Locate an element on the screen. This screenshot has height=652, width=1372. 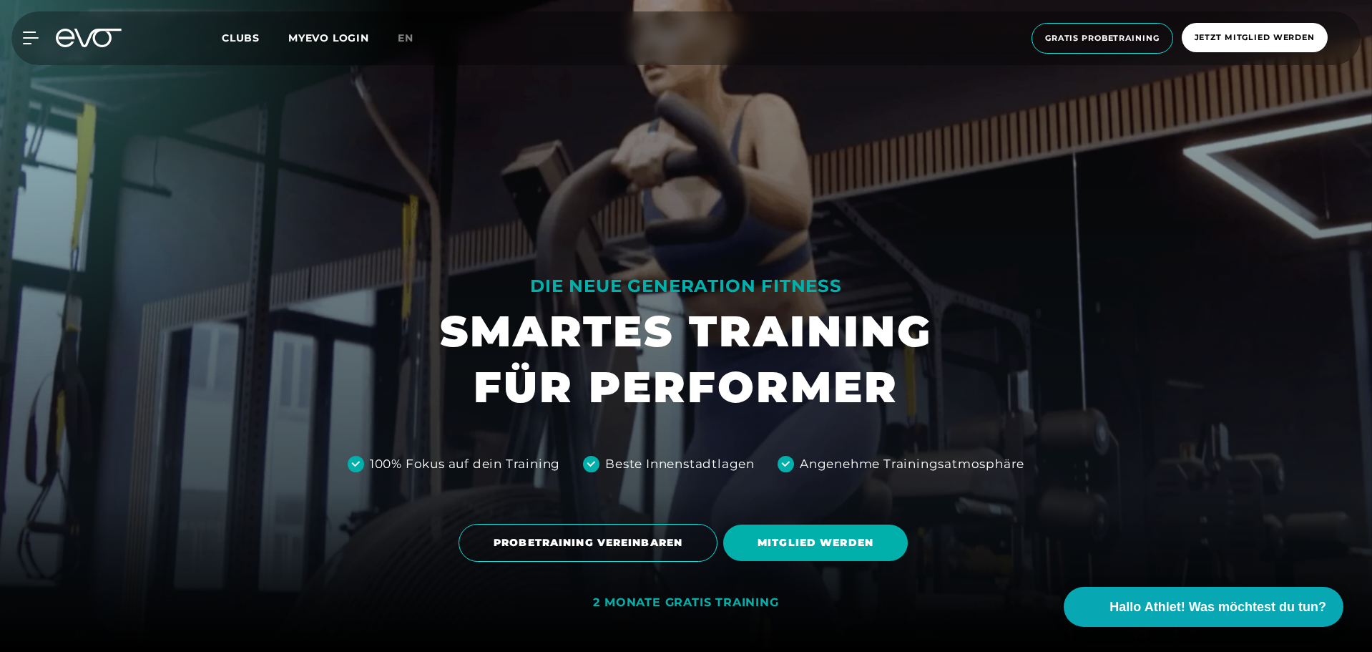
span: Clubs is located at coordinates (240, 38).